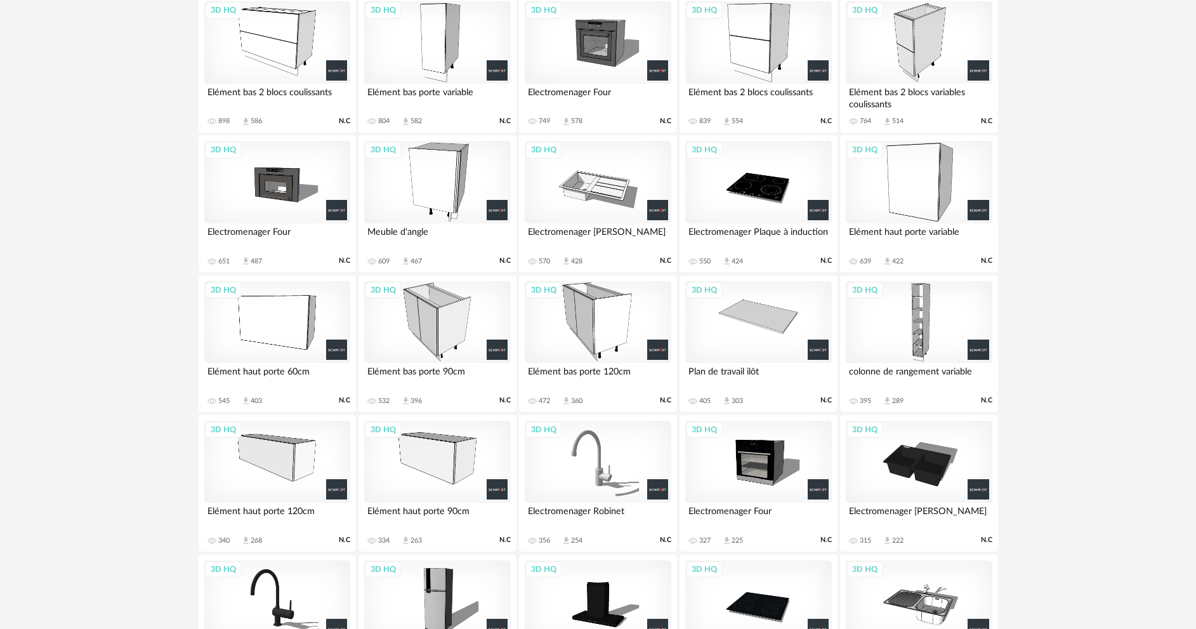 This screenshot has height=629, width=1196. I want to click on div: 303, so click(737, 401).